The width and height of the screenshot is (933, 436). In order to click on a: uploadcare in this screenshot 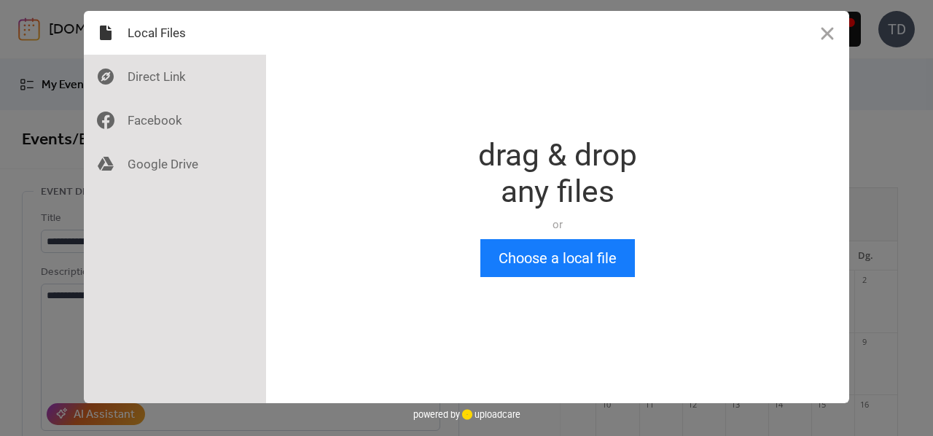, I will do `click(490, 414)`.